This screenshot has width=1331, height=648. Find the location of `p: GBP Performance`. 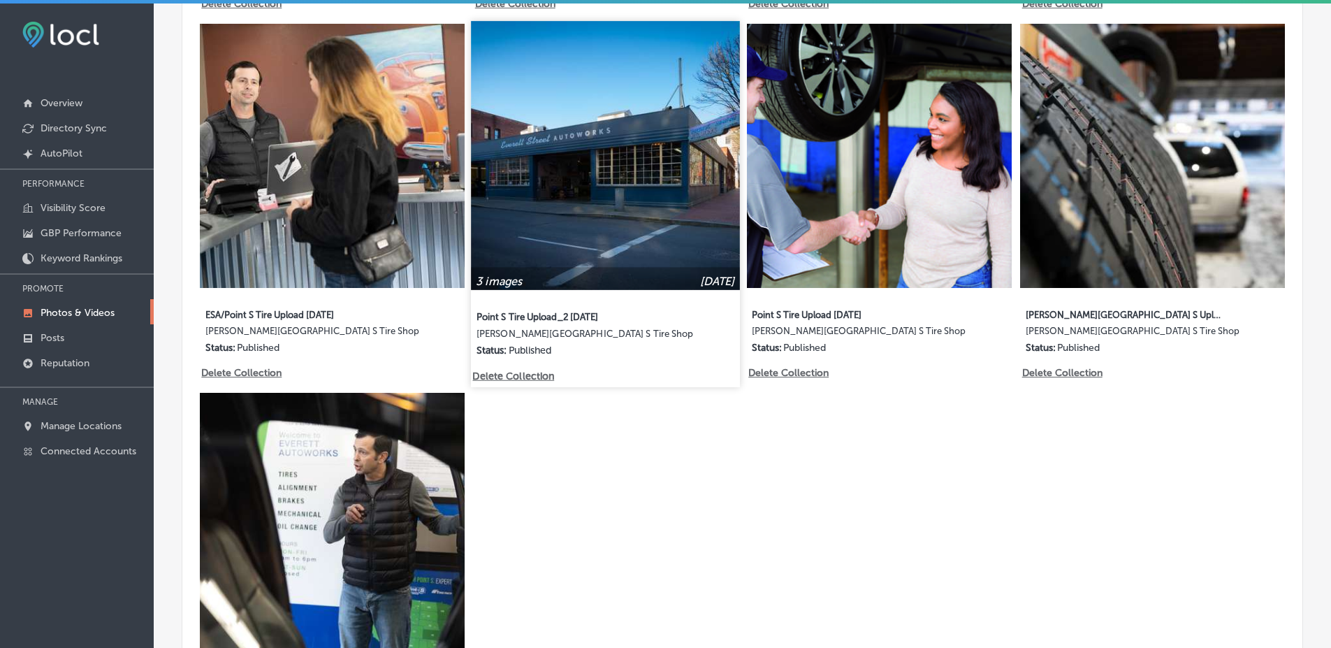

p: GBP Performance is located at coordinates (81, 233).